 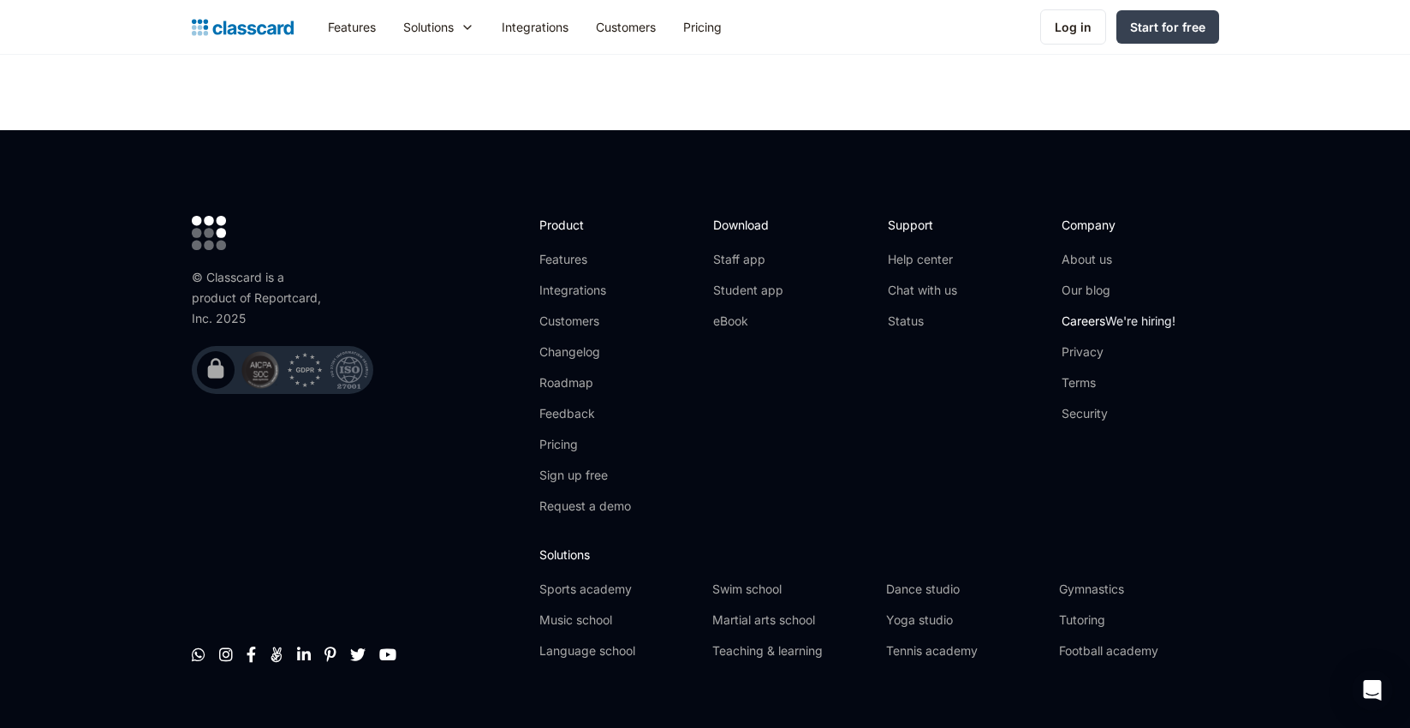 I want to click on a: Help center, so click(x=922, y=259).